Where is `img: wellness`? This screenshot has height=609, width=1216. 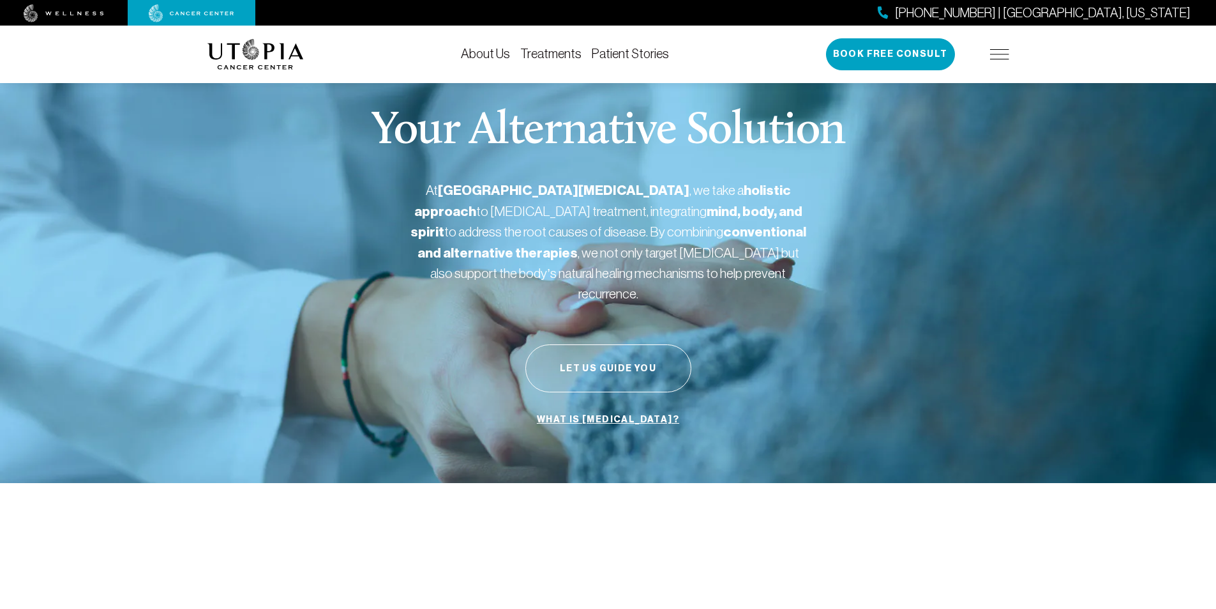 img: wellness is located at coordinates (64, 13).